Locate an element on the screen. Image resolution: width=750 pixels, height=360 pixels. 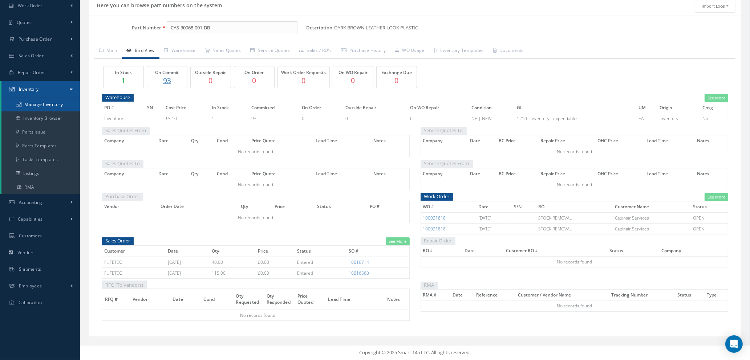
th: Repair Price is located at coordinates (566, 174).